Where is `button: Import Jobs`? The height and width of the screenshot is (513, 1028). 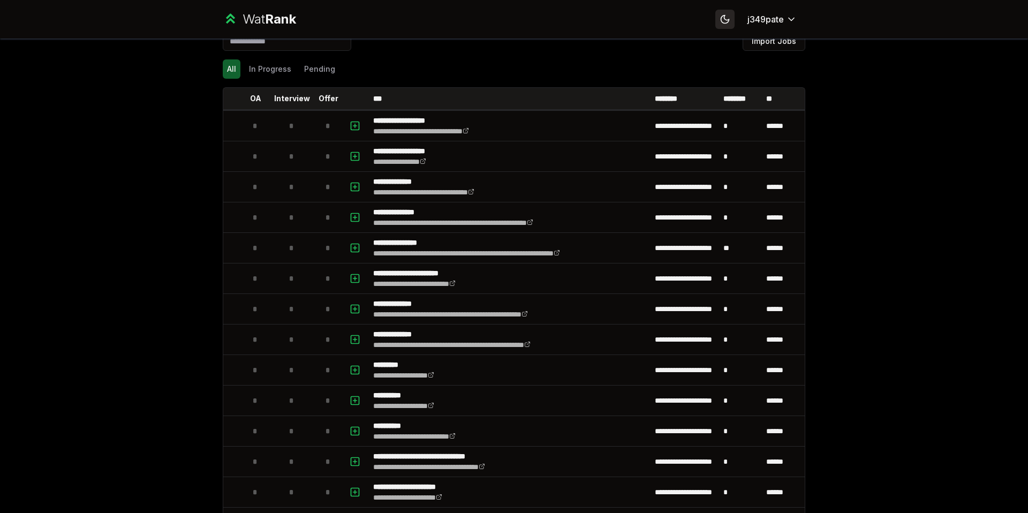 button: Import Jobs is located at coordinates (774, 41).